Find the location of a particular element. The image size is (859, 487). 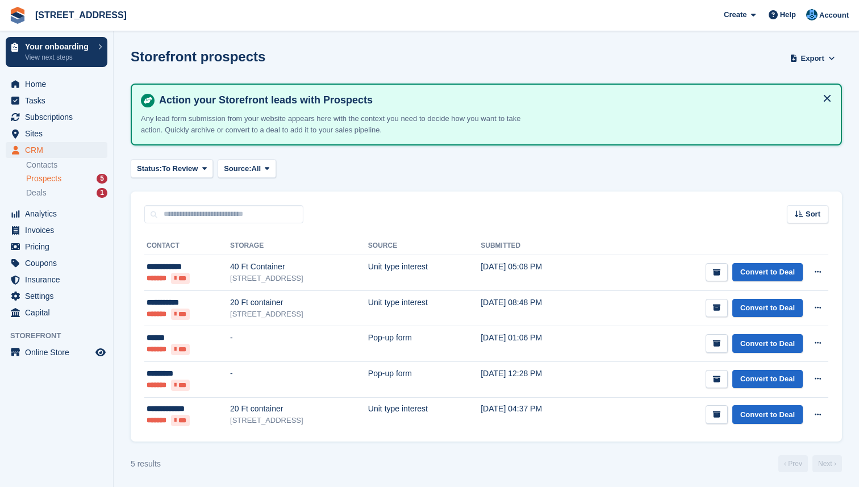

span: Analytics is located at coordinates (59, 214).